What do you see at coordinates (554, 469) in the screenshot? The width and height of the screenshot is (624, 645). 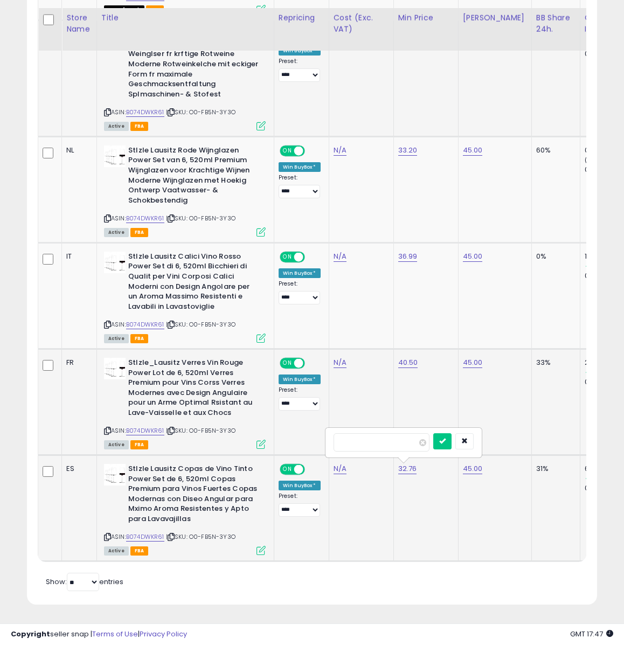 I see `div: 31%` at bounding box center [554, 469].